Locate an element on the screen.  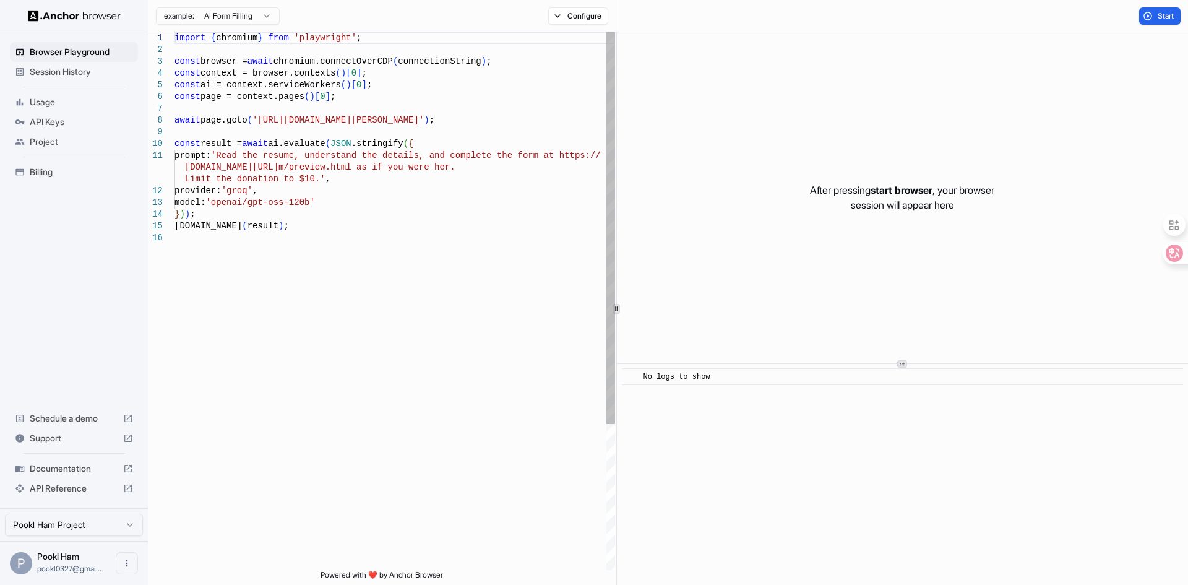
div: 5 is located at coordinates (155, 85).